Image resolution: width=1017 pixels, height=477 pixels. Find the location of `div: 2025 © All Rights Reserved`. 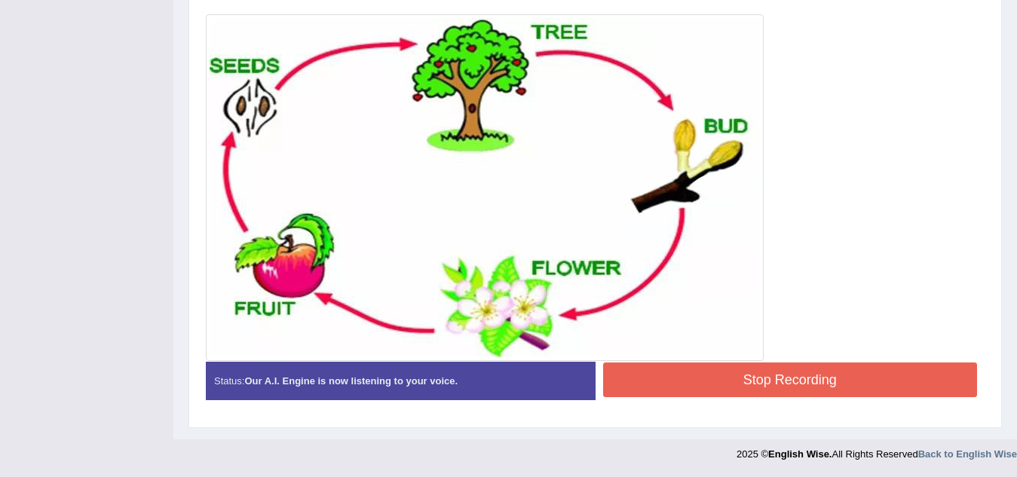

div: 2025 © All Rights Reserved is located at coordinates (877, 450).